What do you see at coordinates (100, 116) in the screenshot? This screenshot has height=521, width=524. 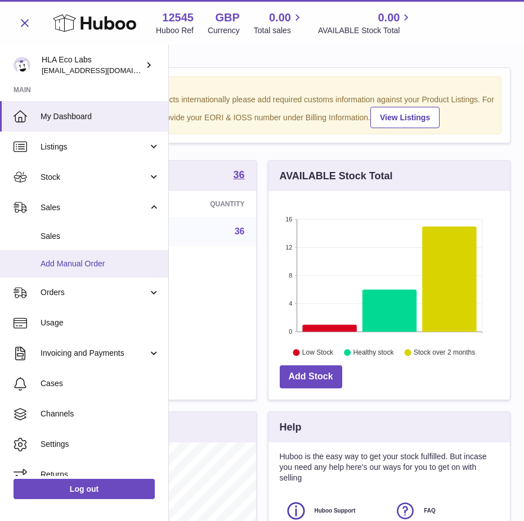 I see `span: My Dashboard` at bounding box center [100, 116].